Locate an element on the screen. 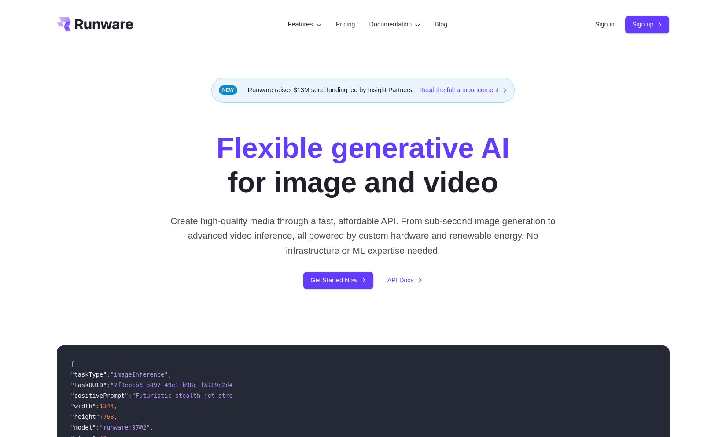  span: "7f3ebcb6-b897-49e1-b98c-f5789d2d40d7" is located at coordinates (179, 385).